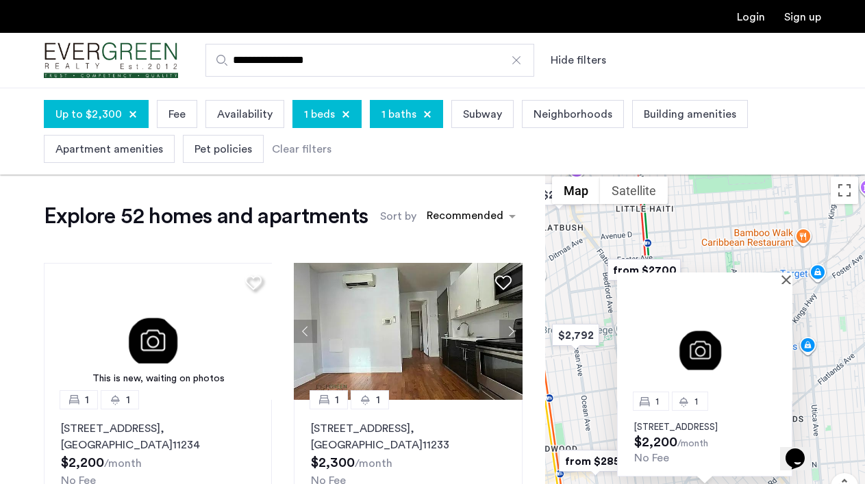 This screenshot has height=484, width=865. I want to click on input: Apartment Search, so click(370, 60).